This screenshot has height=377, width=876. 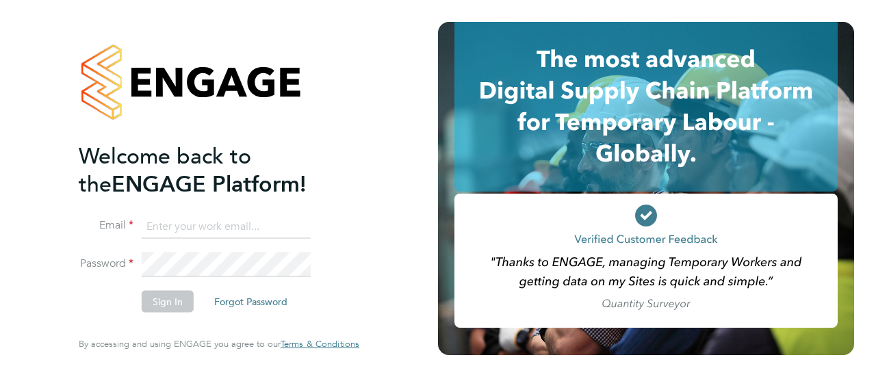 What do you see at coordinates (165, 170) in the screenshot?
I see `span: Welcome back to the` at bounding box center [165, 170].